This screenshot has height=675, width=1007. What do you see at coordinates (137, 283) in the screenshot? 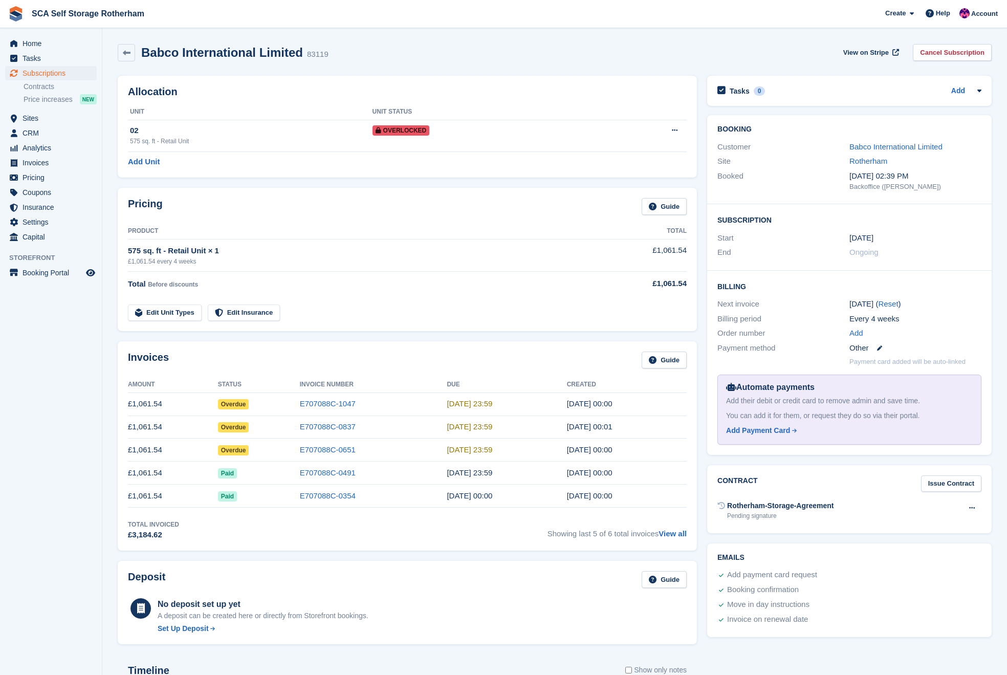
I see `span: Total` at bounding box center [137, 283].